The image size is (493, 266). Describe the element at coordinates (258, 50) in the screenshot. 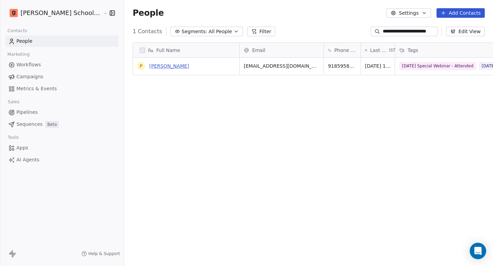

I see `span: Email` at that location.